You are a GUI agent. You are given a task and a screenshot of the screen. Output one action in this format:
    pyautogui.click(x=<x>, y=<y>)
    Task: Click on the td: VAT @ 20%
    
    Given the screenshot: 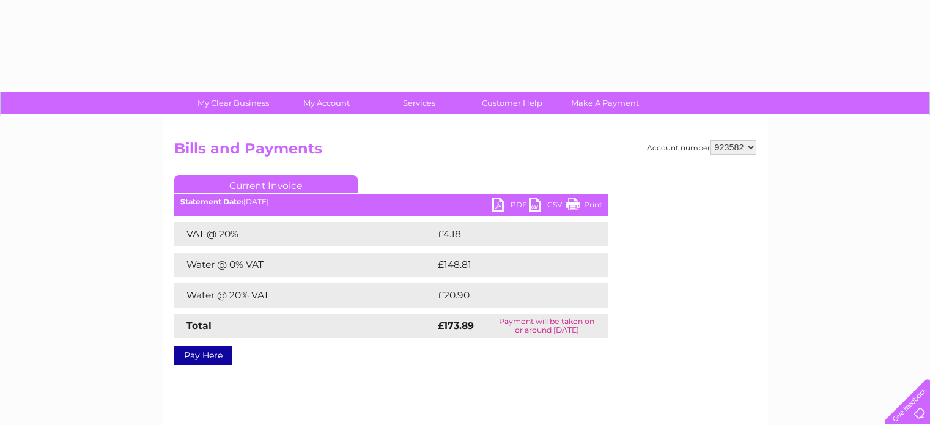 What is the action you would take?
    pyautogui.click(x=304, y=234)
    